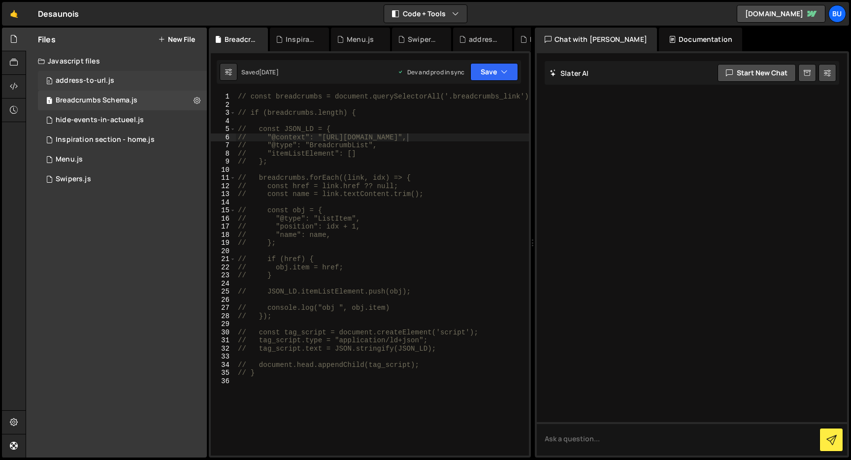  Describe the element at coordinates (122, 120) in the screenshot. I see `div: 14575/37702.js` at that location.